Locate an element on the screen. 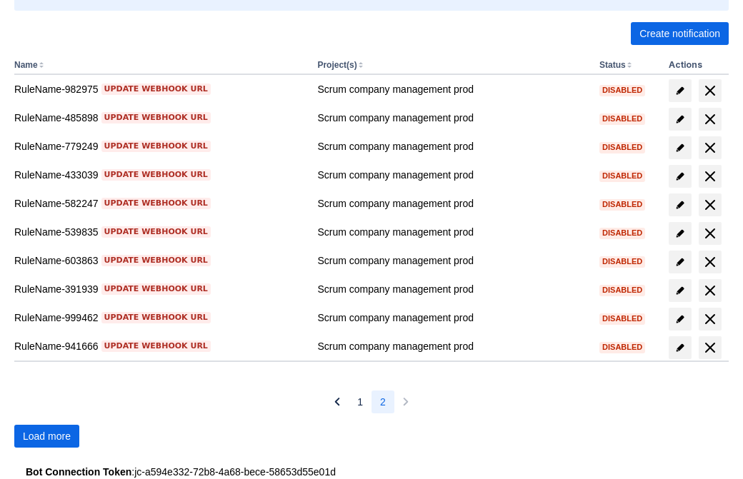 This screenshot has height=479, width=743. button: Previous is located at coordinates (337, 402).